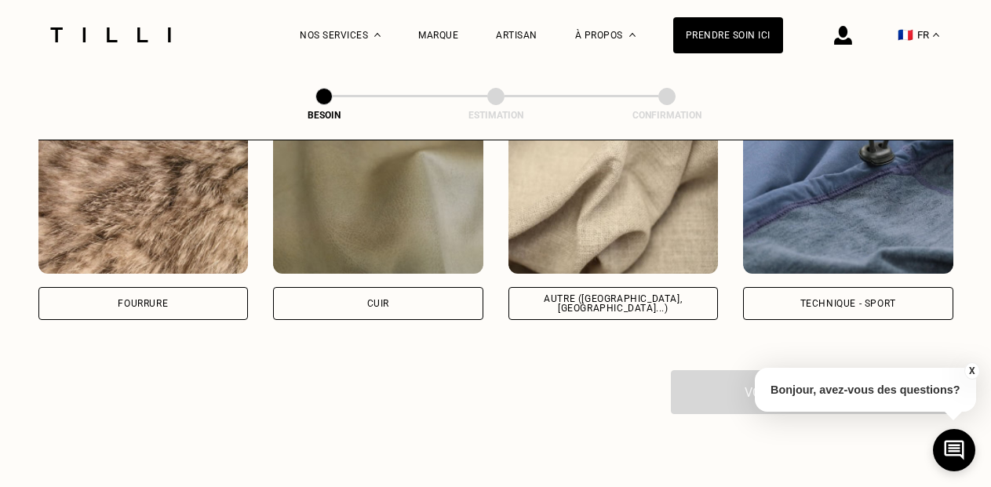 This screenshot has width=991, height=487. Describe the element at coordinates (496, 115) in the screenshot. I see `div: Estimation` at that location.